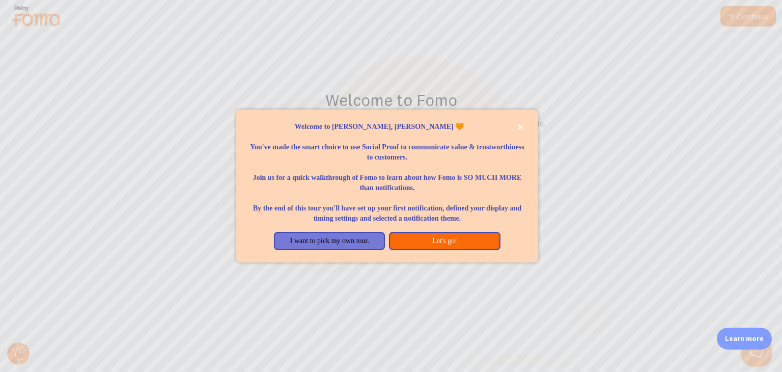  Describe the element at coordinates (744, 338) in the screenshot. I see `div: Learn more` at that location.